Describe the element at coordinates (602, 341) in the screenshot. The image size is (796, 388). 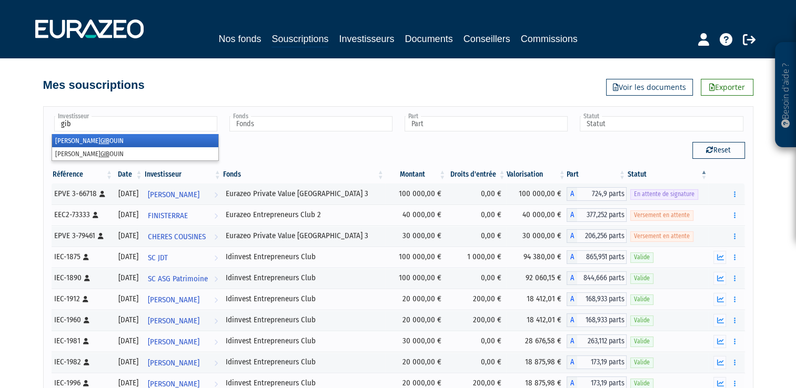
I see `span: 263,112 parts` at that location.